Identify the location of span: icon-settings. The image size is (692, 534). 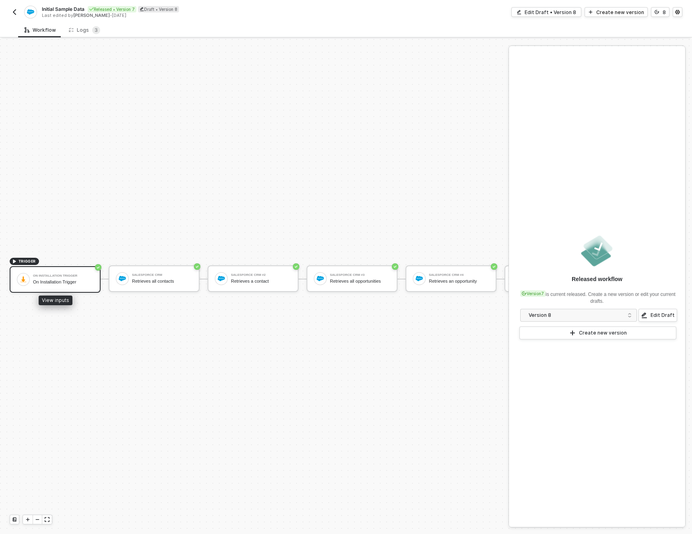
(678, 12).